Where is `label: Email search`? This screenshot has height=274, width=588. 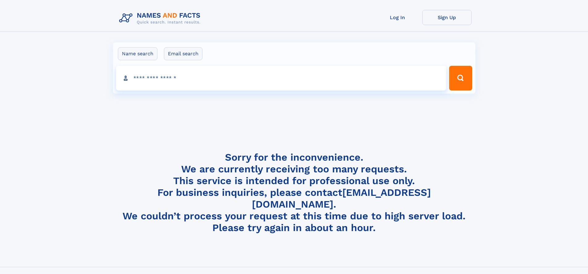 label: Email search is located at coordinates (183, 54).